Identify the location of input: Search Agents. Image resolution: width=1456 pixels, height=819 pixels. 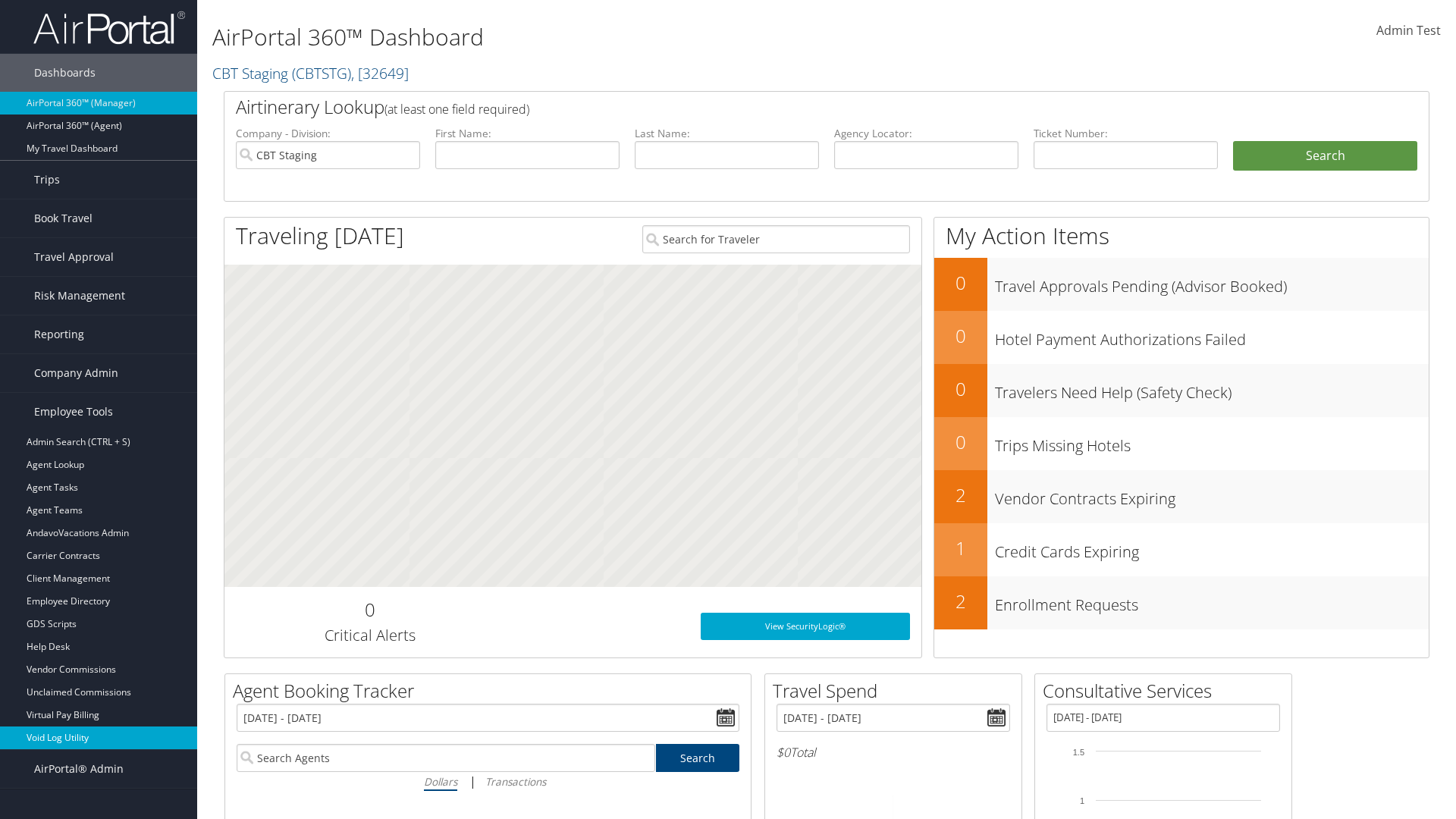
(445, 757).